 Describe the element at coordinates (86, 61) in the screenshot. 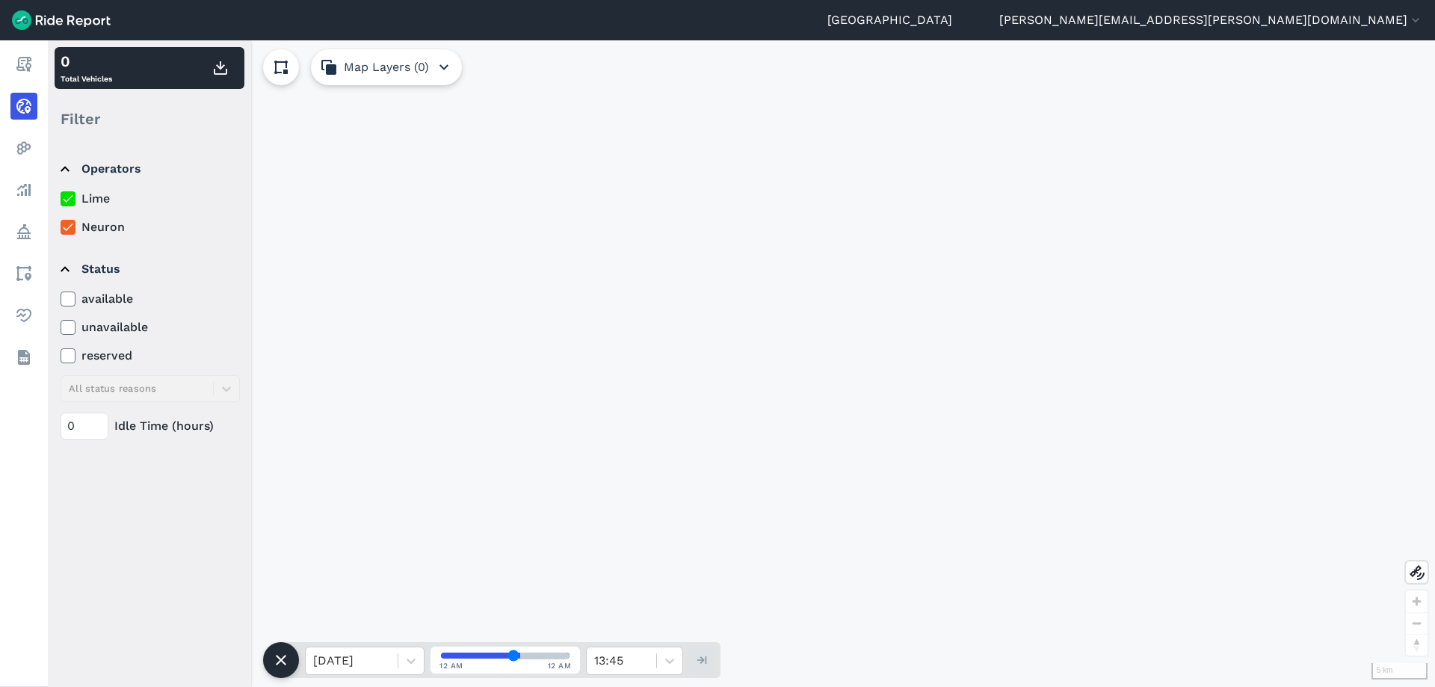

I see `div: 0` at that location.